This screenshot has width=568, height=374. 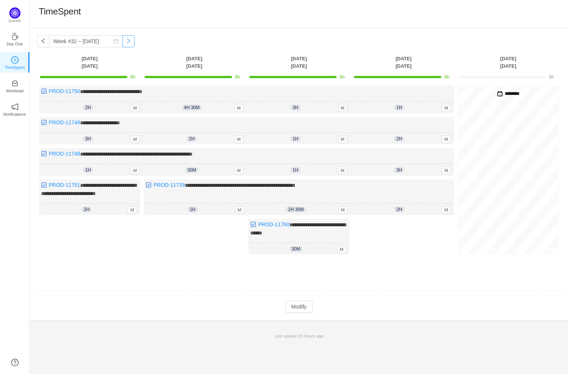 I want to click on span: 0h, so click(x=551, y=77).